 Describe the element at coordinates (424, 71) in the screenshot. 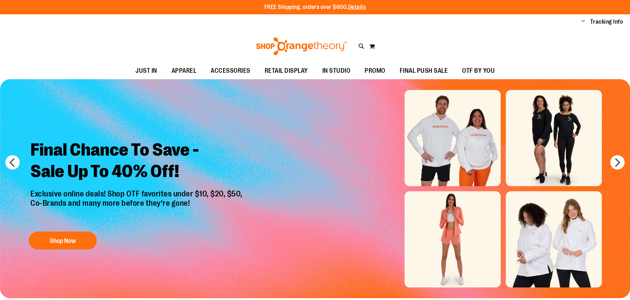

I see `span: FINAL PUSH SALE` at that location.